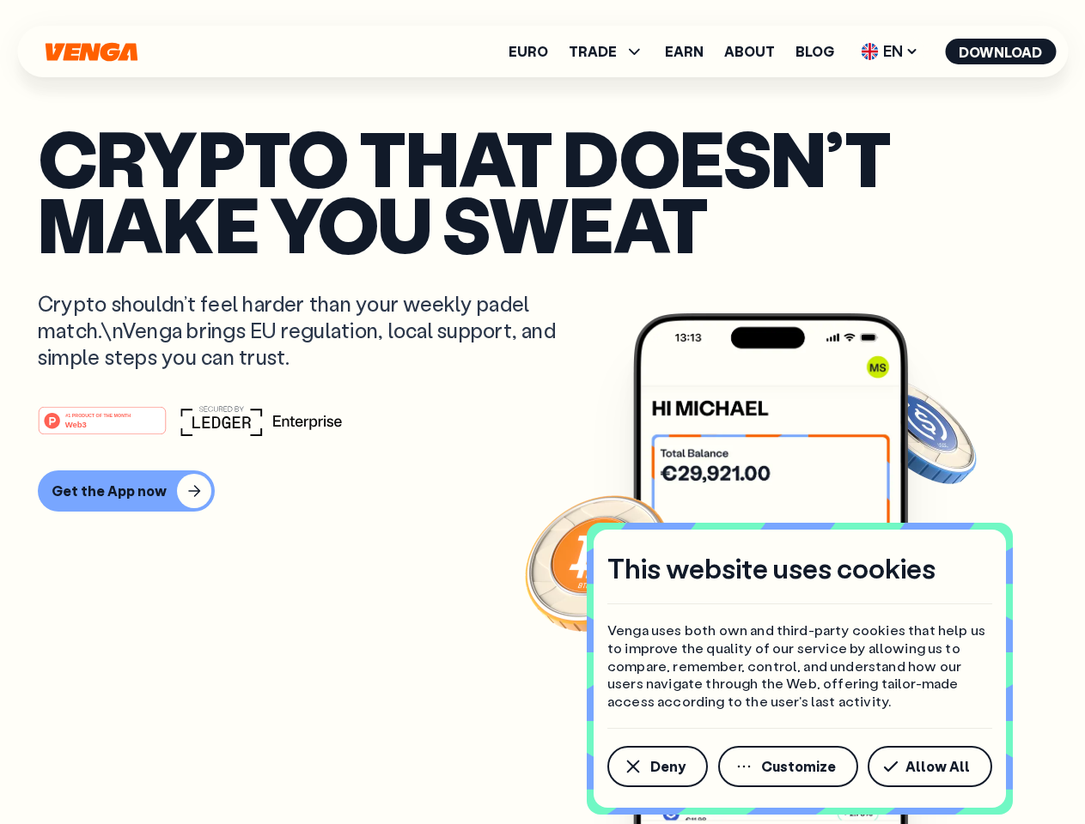 This screenshot has width=1085, height=824. Describe the element at coordinates (542, 491) in the screenshot. I see `a: Get the App now` at that location.